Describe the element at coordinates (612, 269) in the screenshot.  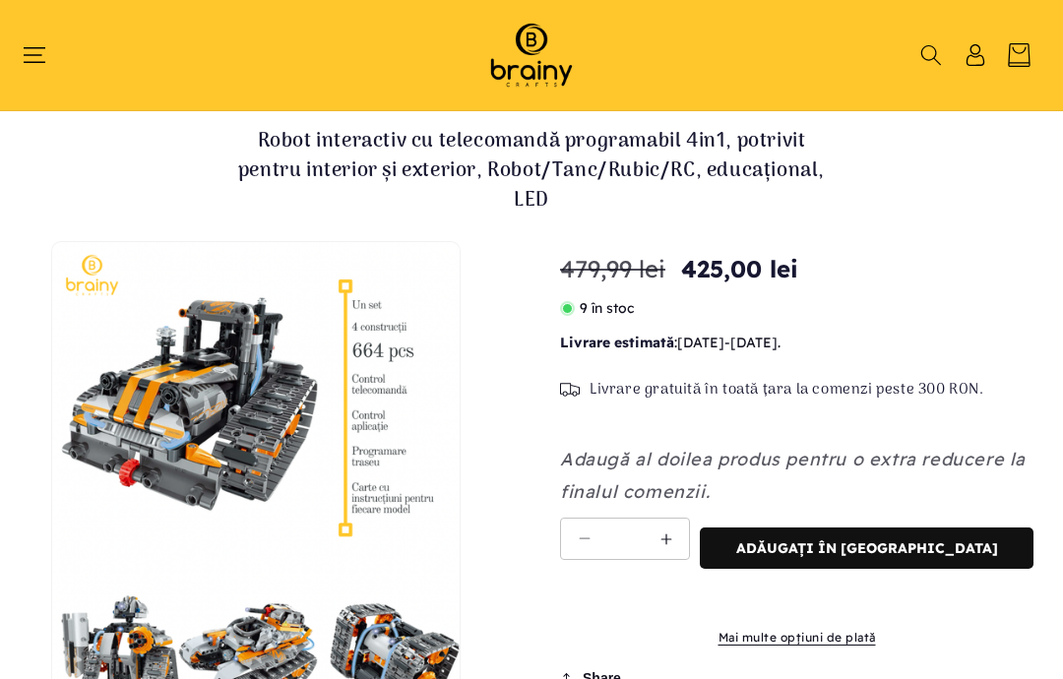
I see `s: 479,99 lei` at that location.